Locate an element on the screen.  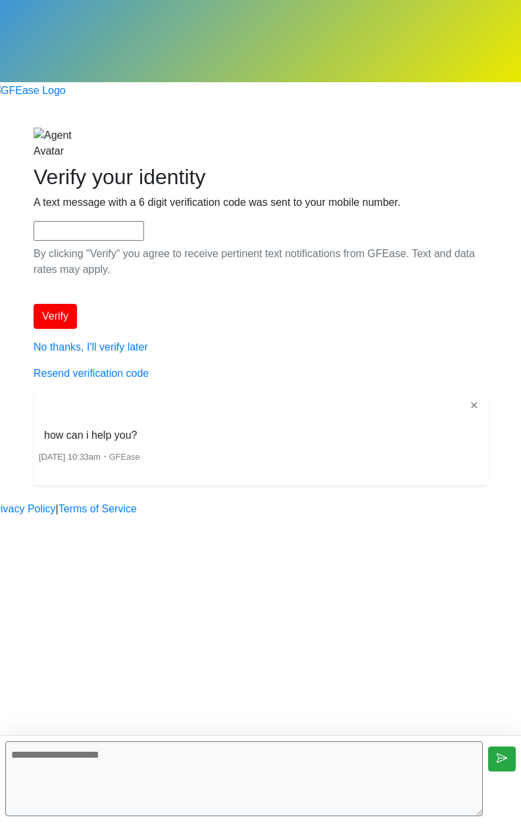
h2: Verify your identity is located at coordinates (260, 177).